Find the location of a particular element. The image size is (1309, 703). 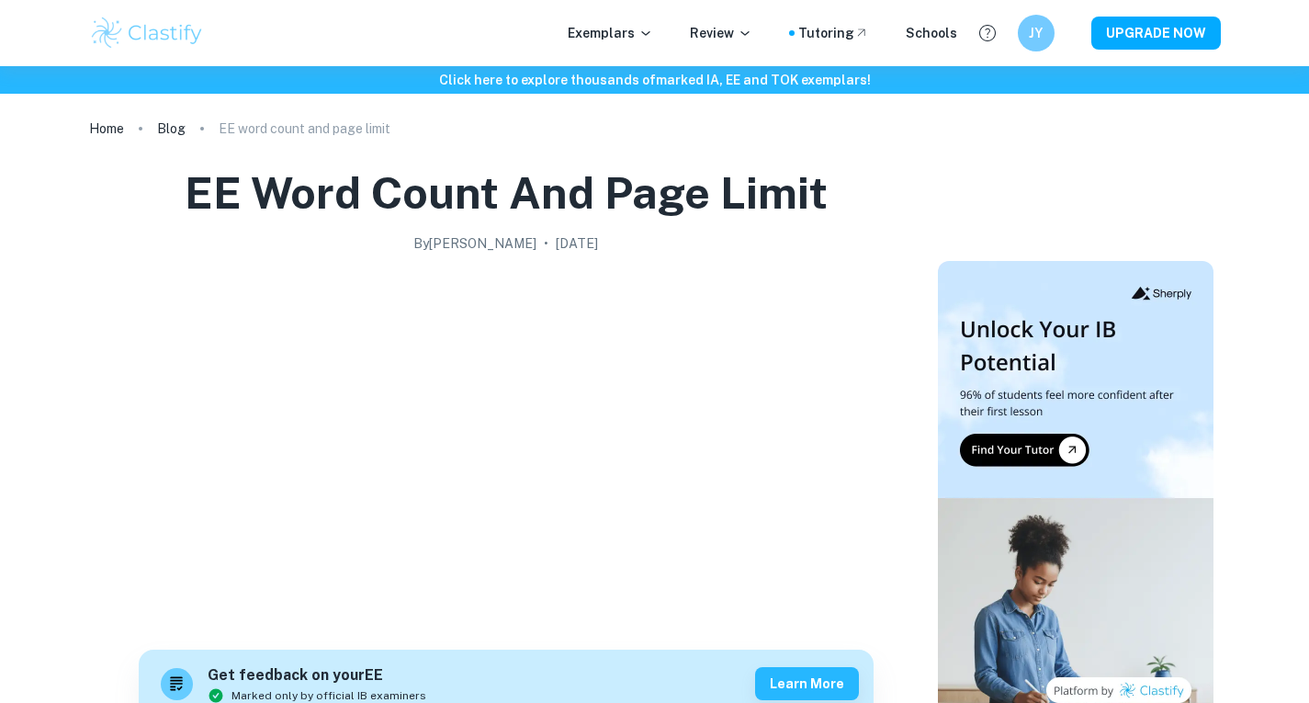

h6: Click here to explore thousands of marked IA, EE and TOK exemplars ! is located at coordinates (654, 80).